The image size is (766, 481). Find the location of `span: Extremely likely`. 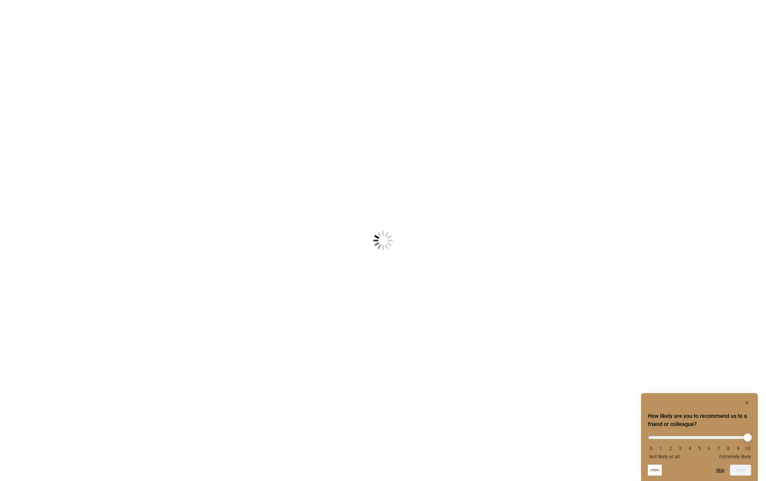

span: Extremely likely is located at coordinates (735, 457).